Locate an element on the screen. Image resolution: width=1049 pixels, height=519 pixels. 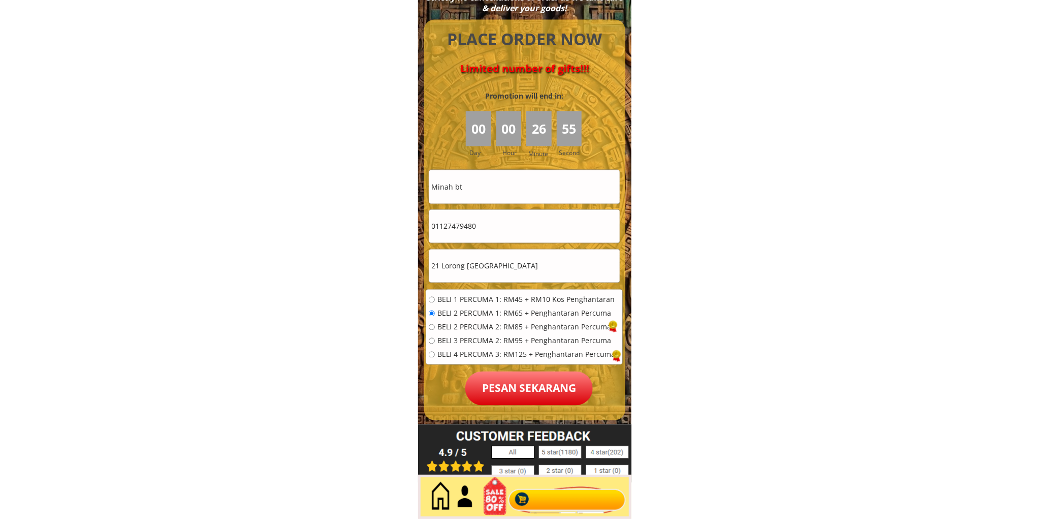
h3: Minute is located at coordinates (540, 153).